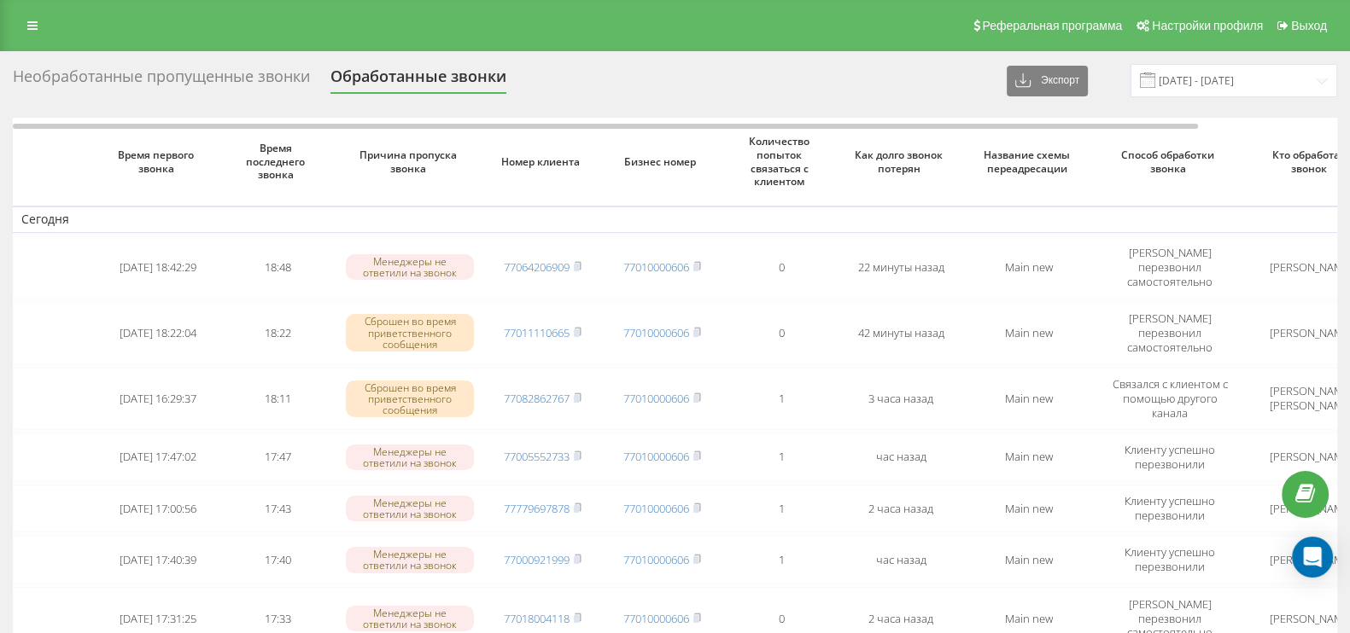 The width and height of the screenshot is (1350, 633). Describe the element at coordinates (418, 80) in the screenshot. I see `div: Обработанные звонки` at that location.